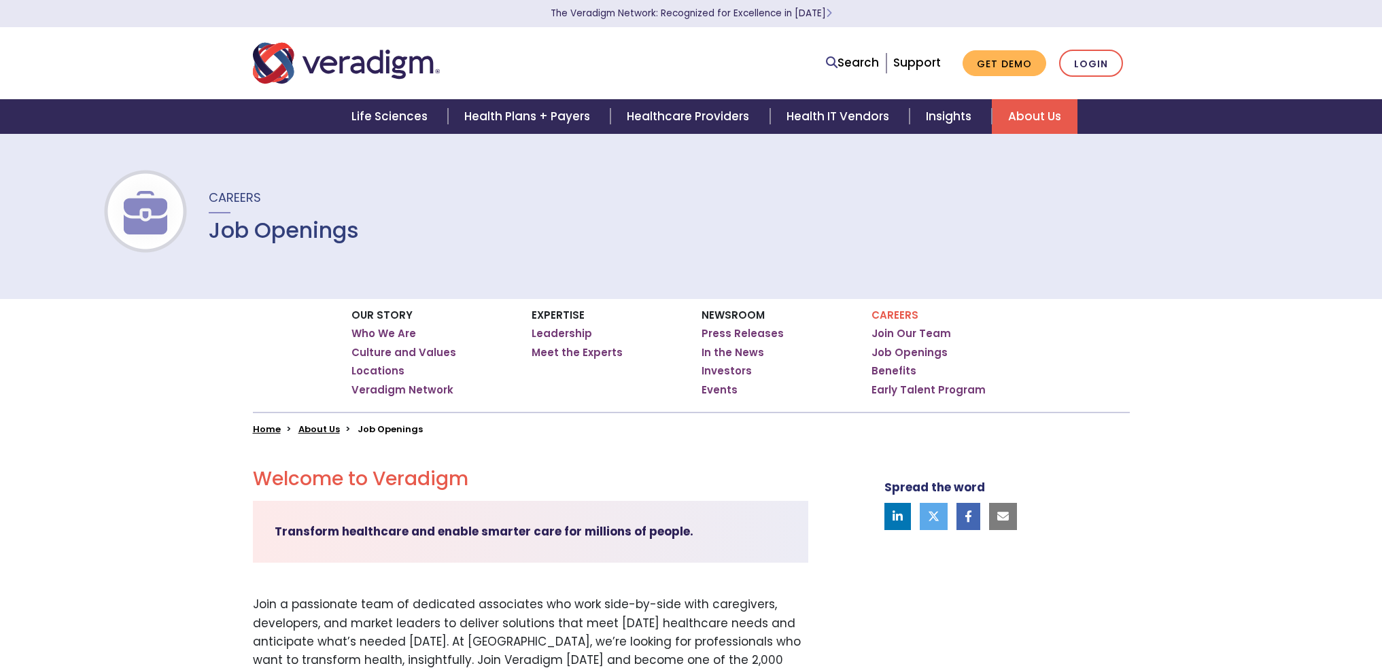 The height and width of the screenshot is (668, 1382). What do you see at coordinates (378, 371) in the screenshot?
I see `a: Locations` at bounding box center [378, 371].